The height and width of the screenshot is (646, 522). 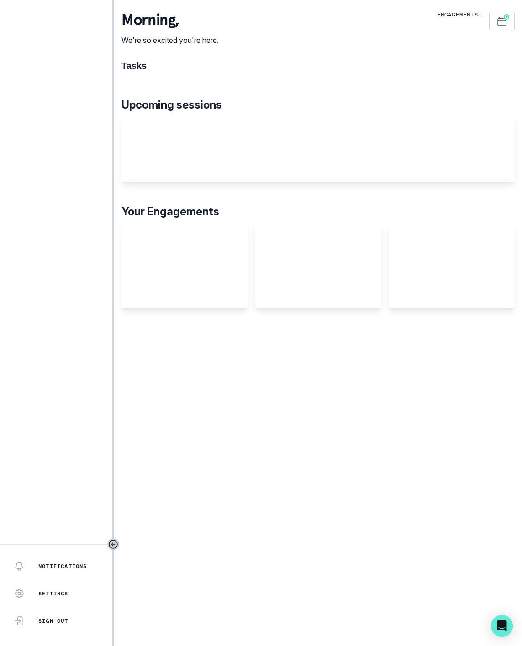 I want to click on p: Settings, so click(x=53, y=594).